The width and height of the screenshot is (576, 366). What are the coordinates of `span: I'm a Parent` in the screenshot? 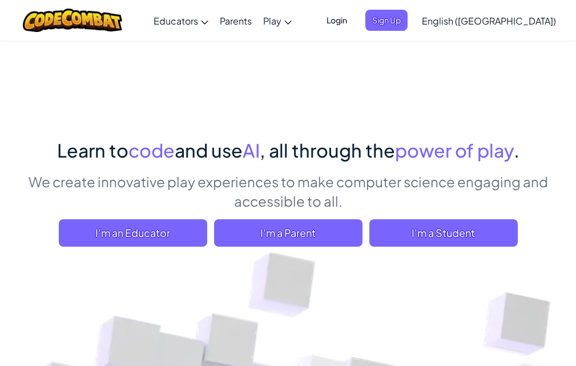 It's located at (289, 233).